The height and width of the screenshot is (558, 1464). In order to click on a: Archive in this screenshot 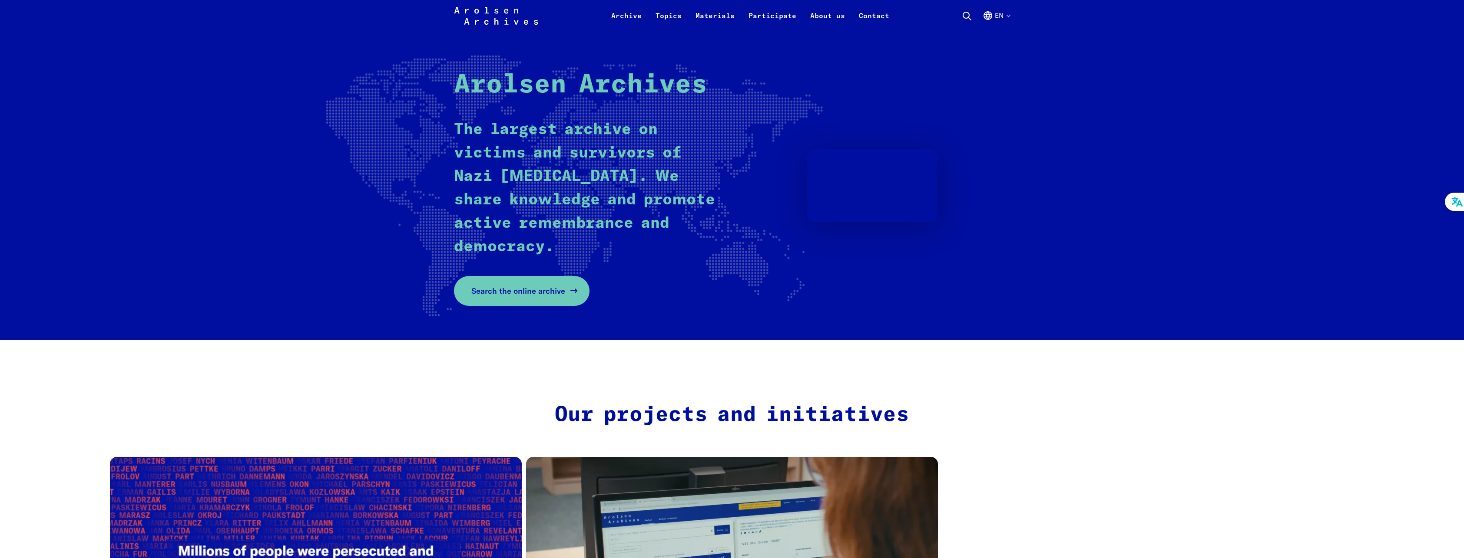, I will do `click(626, 21)`.